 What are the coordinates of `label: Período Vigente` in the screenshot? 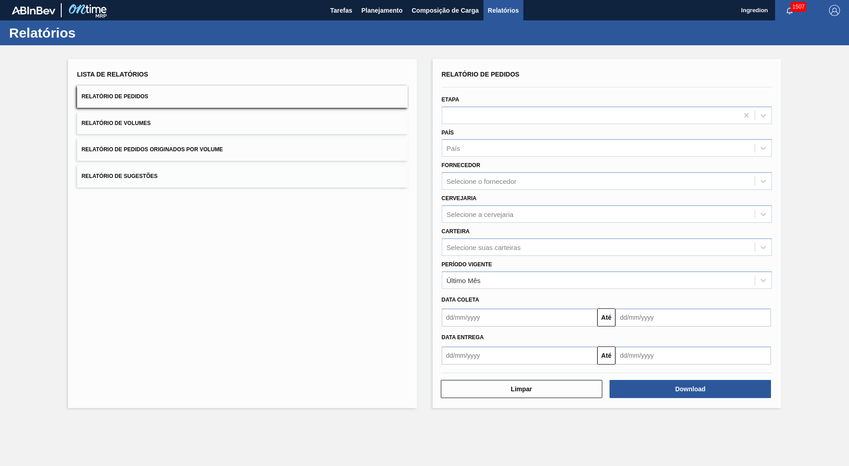 It's located at (466, 265).